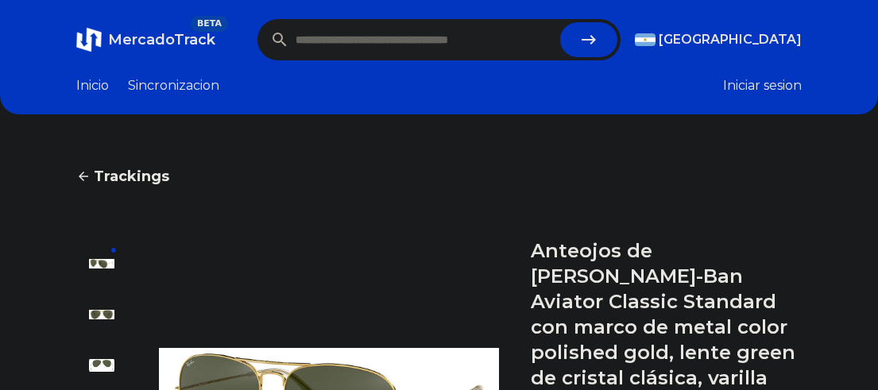 The height and width of the screenshot is (390, 878). I want to click on a: Sincronizacion, so click(173, 86).